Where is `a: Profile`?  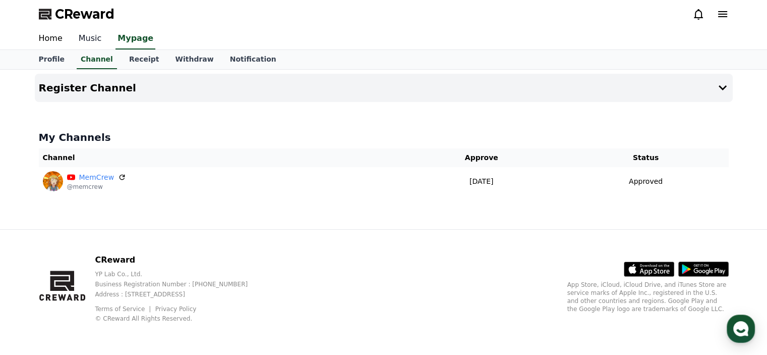
a: Profile is located at coordinates (51, 60).